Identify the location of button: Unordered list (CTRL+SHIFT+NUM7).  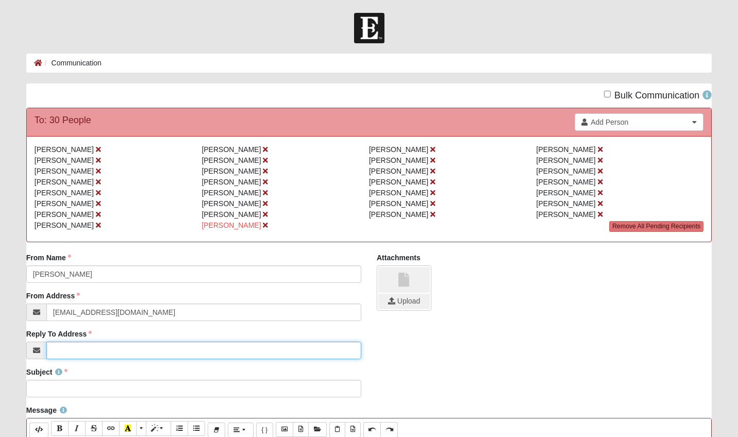
(196, 428).